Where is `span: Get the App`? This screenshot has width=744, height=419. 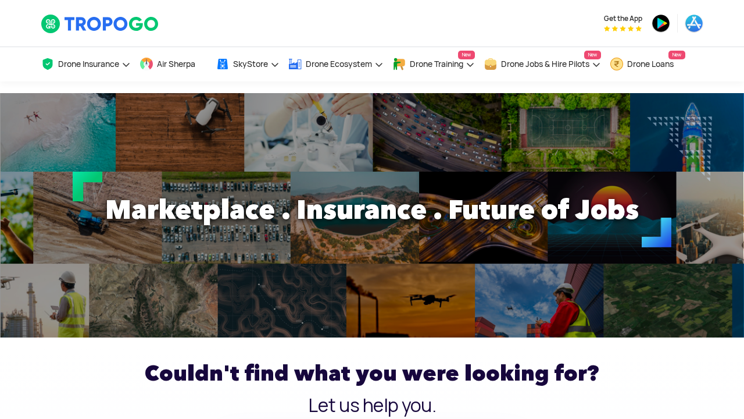 span: Get the App is located at coordinates (623, 19).